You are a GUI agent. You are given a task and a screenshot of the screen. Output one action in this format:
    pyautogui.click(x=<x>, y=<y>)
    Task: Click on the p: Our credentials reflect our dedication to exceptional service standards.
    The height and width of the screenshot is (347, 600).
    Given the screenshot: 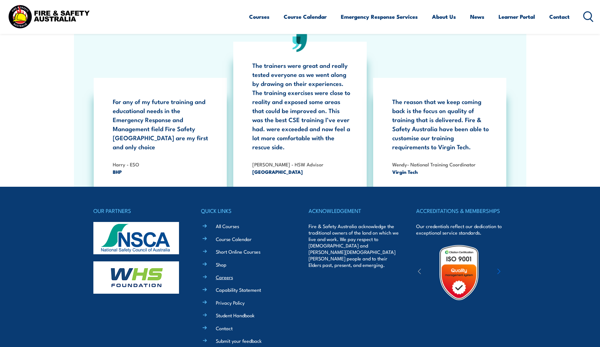 What is the action you would take?
    pyautogui.click(x=462, y=230)
    